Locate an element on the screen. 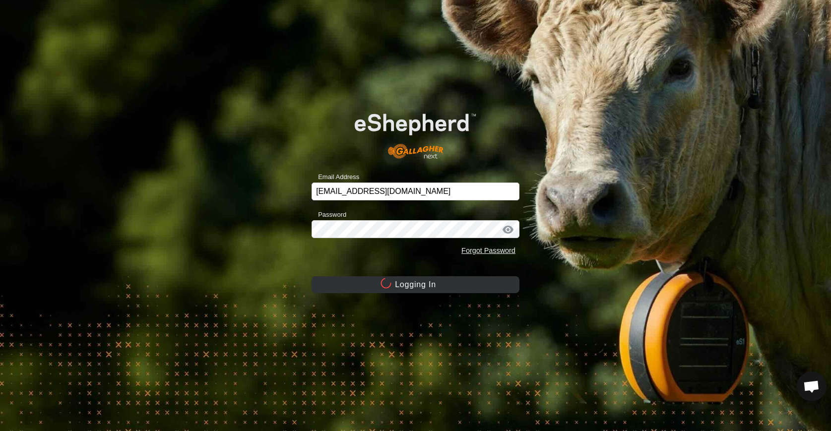 The image size is (831, 431). button: Logging In is located at coordinates (415, 285).